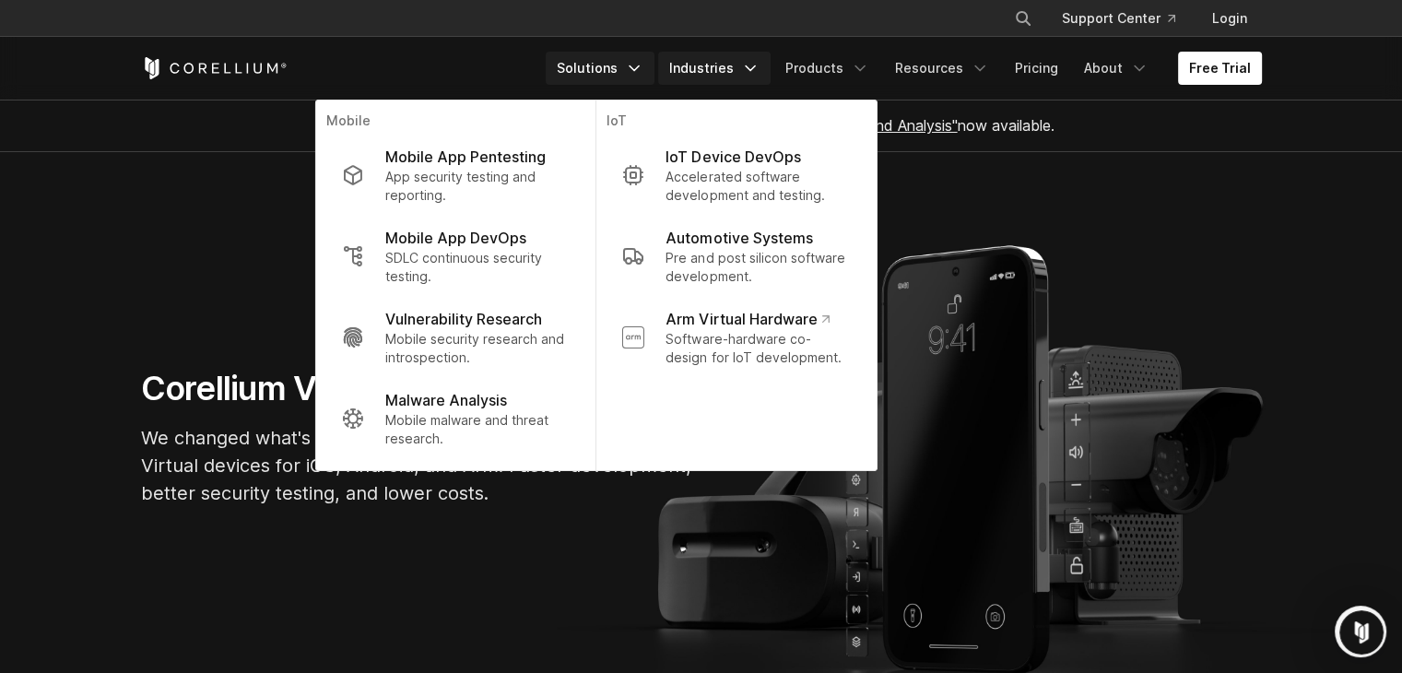 The width and height of the screenshot is (1402, 673). Describe the element at coordinates (827, 68) in the screenshot. I see `a: Products` at that location.